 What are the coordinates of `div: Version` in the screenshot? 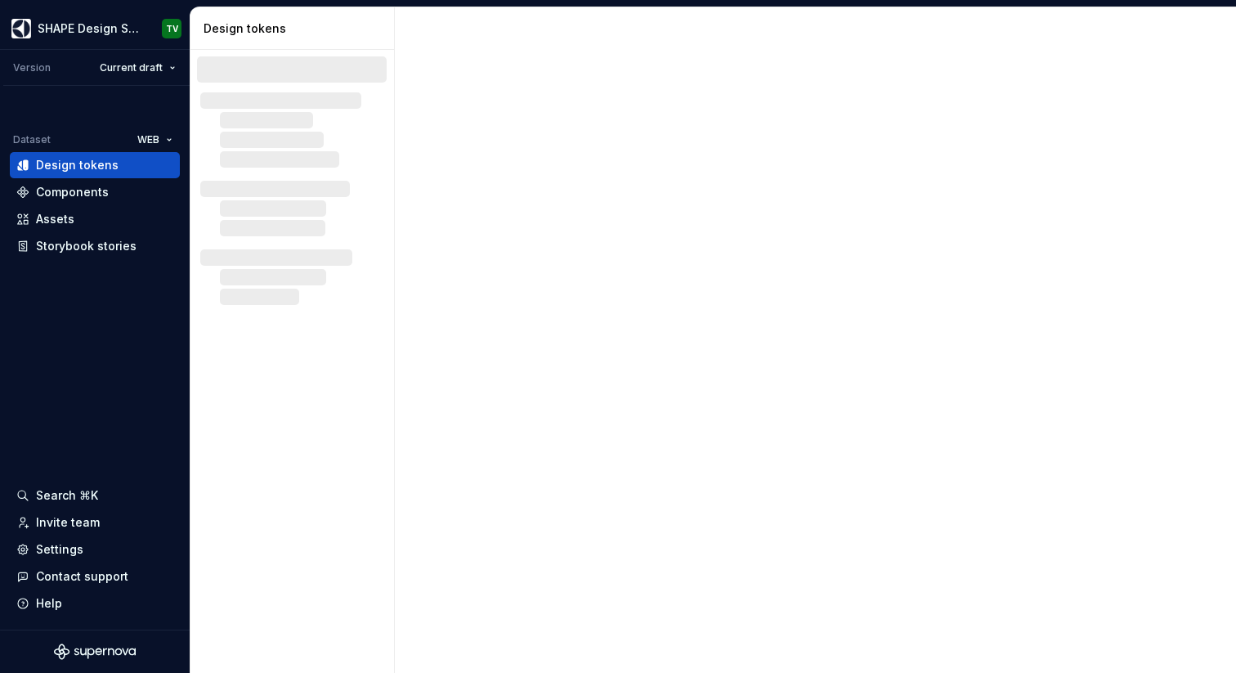 It's located at (32, 68).